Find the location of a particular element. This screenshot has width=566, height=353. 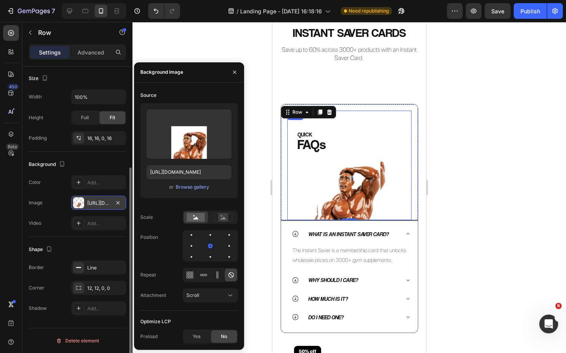

div: Row is located at coordinates (25, 90).